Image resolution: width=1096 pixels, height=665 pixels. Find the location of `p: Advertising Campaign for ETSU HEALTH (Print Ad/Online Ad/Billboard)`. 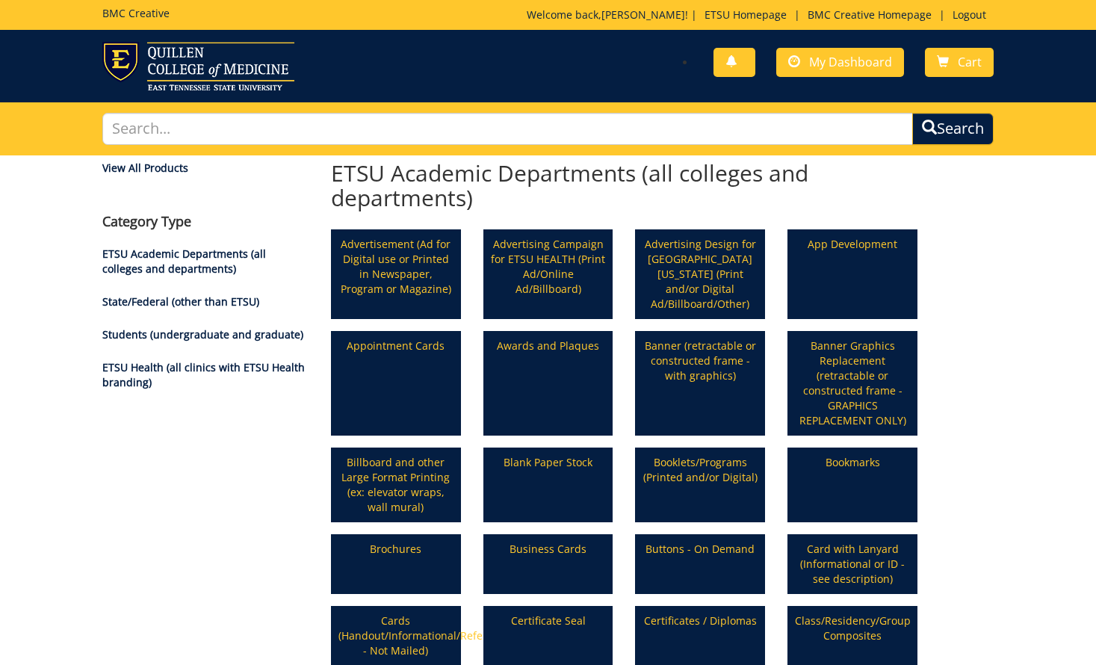

p: Advertising Campaign for ETSU HEALTH (Print Ad/Online Ad/Billboard) is located at coordinates (549, 274).